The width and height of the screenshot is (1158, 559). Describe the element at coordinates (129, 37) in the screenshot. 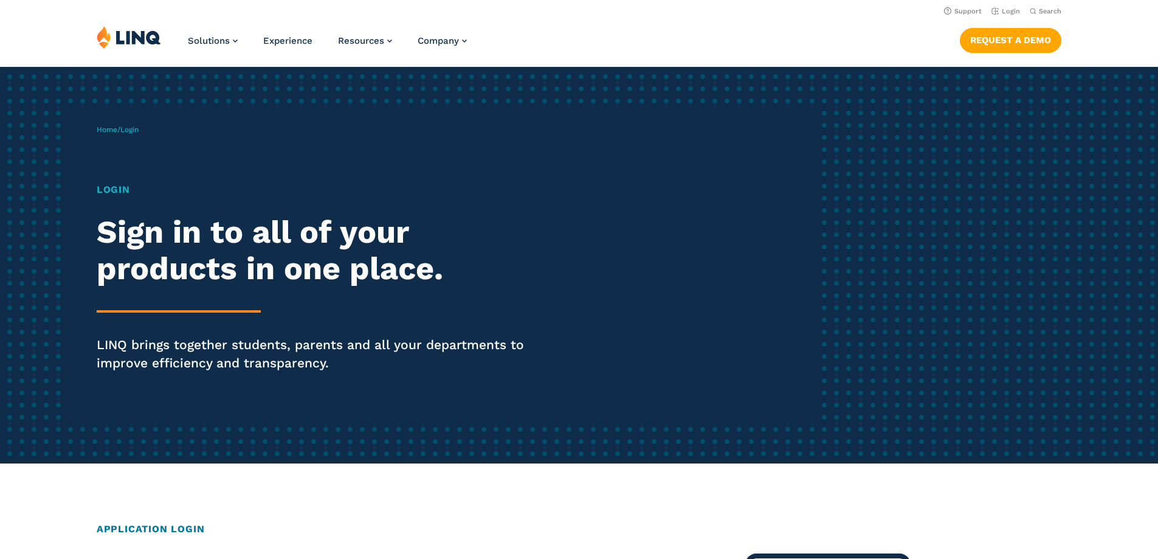

I see `img: LINQ | K‑12 Software` at that location.